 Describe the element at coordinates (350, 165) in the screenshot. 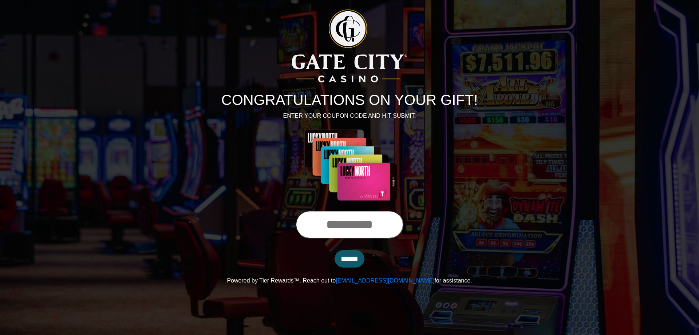

I see `img: Center Image` at that location.